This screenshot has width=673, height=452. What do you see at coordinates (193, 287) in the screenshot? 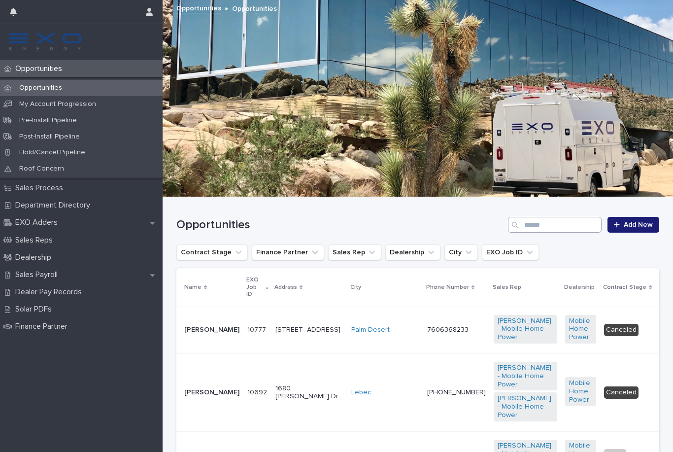
I see `p: Name` at bounding box center [193, 287].